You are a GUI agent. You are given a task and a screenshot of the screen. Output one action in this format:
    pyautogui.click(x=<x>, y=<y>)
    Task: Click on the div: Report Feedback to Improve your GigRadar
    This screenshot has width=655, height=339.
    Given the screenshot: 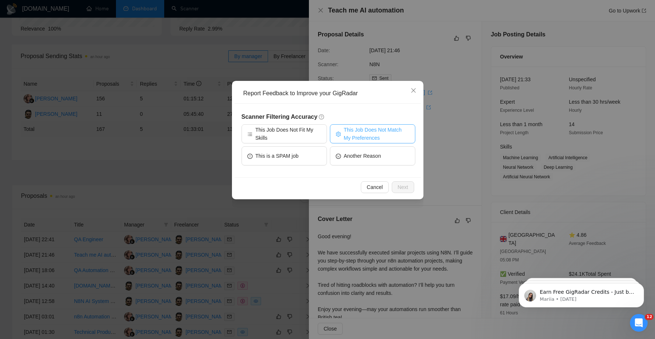 What is the action you would take?
    pyautogui.click(x=330, y=94)
    